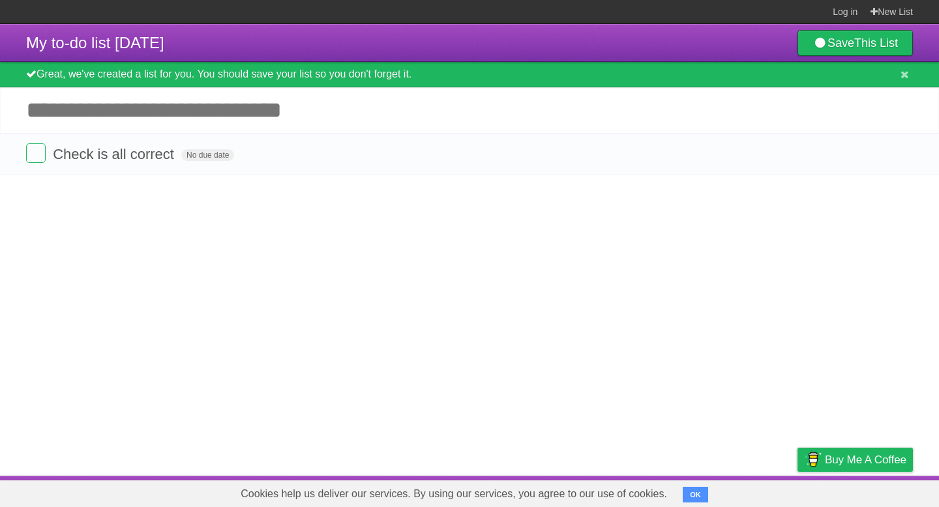 Image resolution: width=939 pixels, height=507 pixels. What do you see at coordinates (872, 492) in the screenshot?
I see `a: Suggest a feature` at bounding box center [872, 492].